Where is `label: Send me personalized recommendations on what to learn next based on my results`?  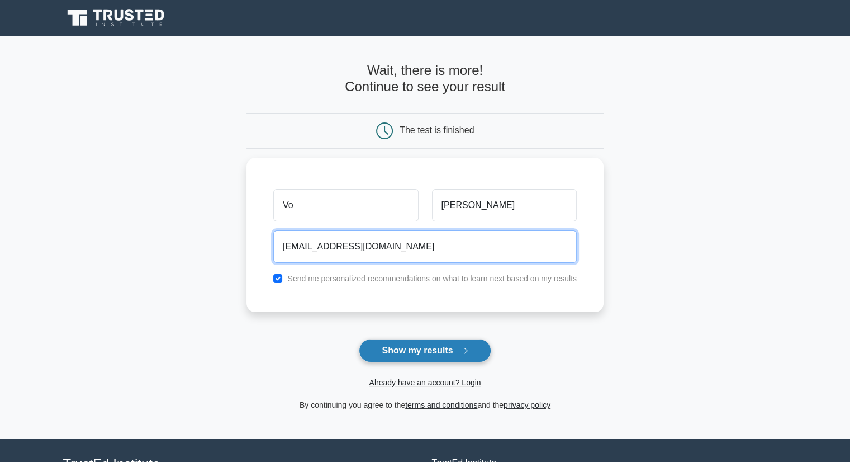
label: Send me personalized recommendations on what to learn next based on my results is located at coordinates (432, 278).